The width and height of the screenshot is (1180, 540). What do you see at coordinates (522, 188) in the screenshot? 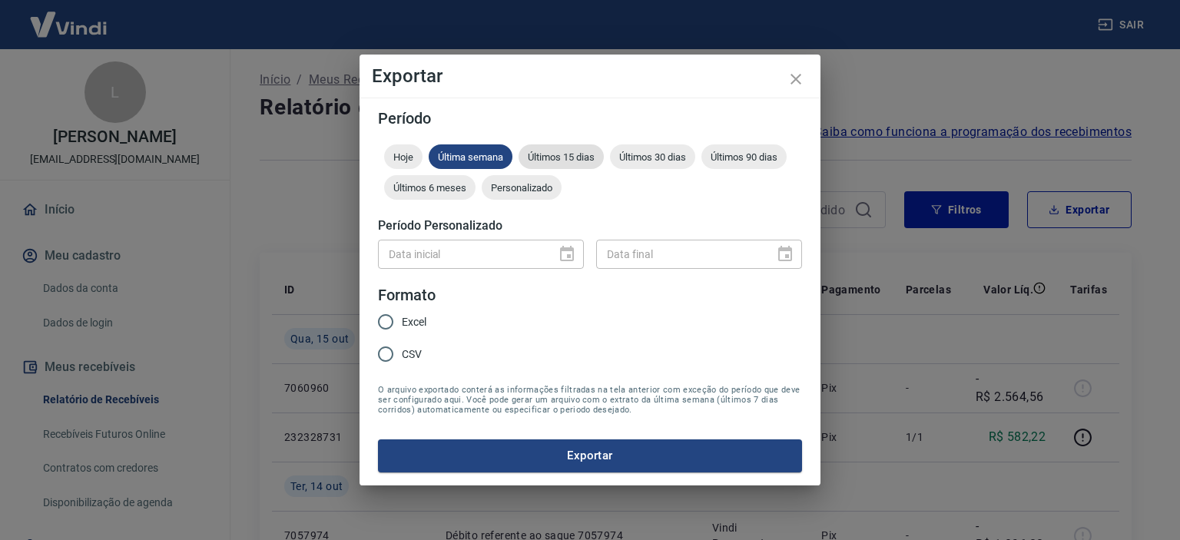
I see `span: Personalizado` at bounding box center [522, 188].